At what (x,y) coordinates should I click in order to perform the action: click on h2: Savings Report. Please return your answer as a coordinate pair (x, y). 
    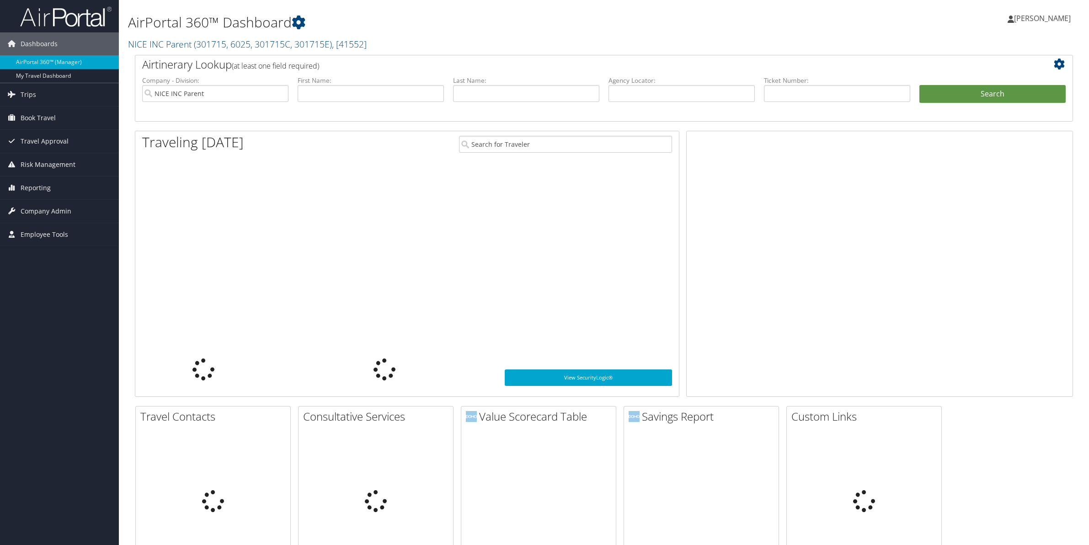
    Looking at the image, I should click on (704, 417).